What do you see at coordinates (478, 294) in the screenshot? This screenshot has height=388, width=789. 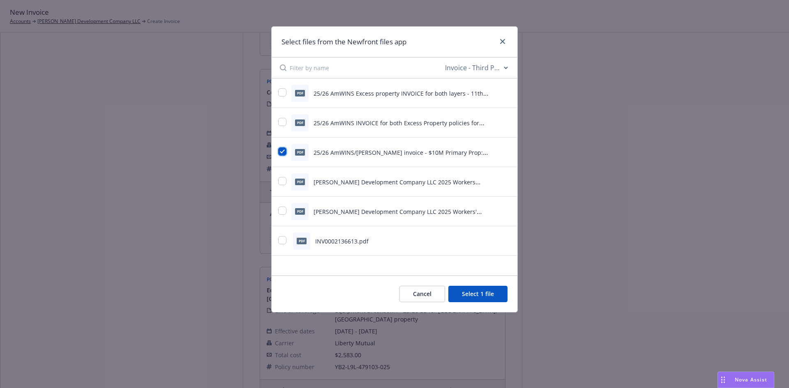 I see `button: Select 1 file` at bounding box center [478, 294].